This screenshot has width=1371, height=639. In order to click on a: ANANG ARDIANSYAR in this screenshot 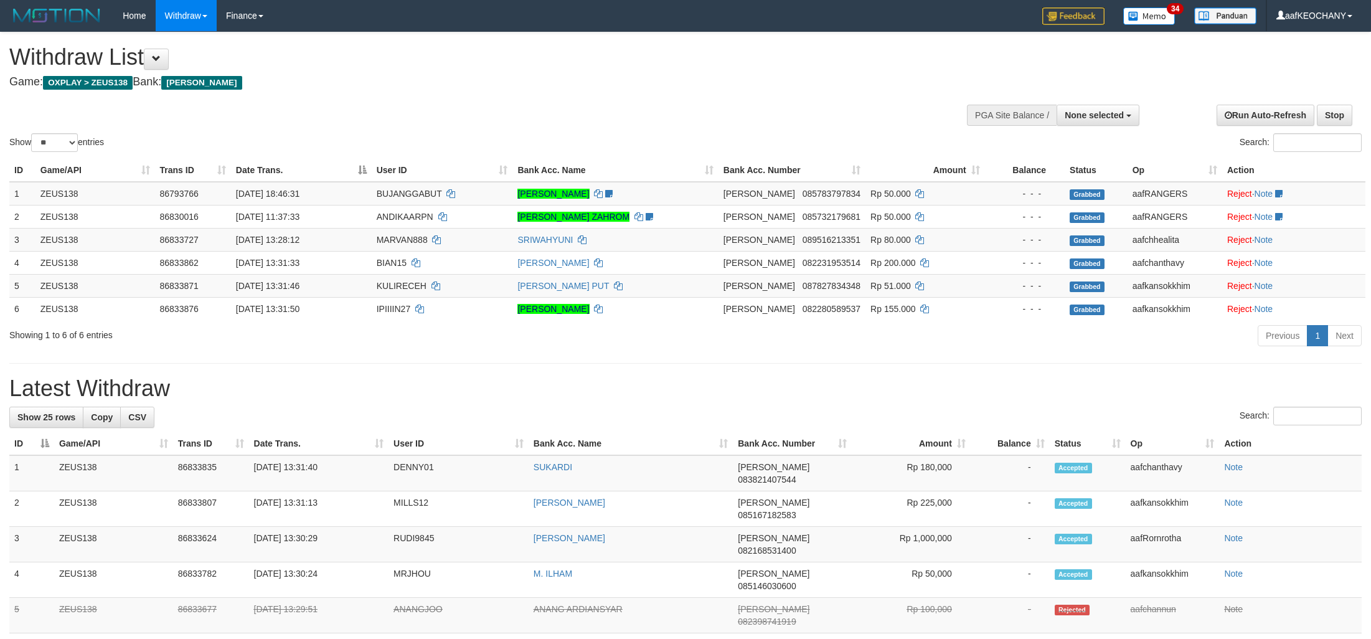, I will do `click(578, 609)`.